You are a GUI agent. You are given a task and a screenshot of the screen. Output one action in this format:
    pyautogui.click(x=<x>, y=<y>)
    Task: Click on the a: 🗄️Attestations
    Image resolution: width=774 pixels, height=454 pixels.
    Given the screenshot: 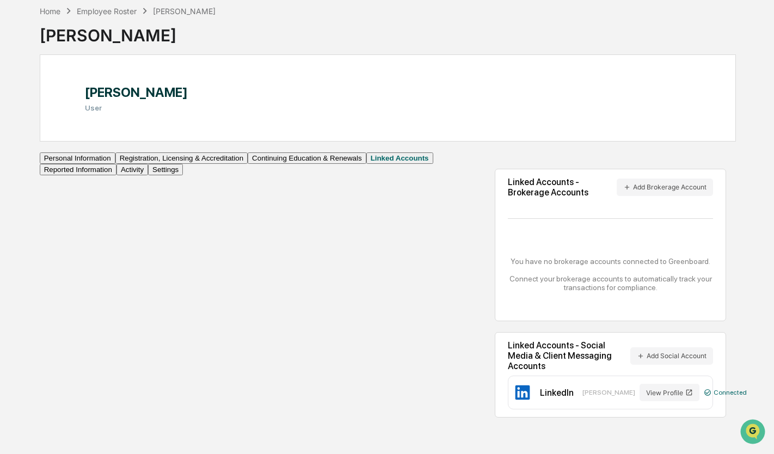 What is the action you would take?
    pyautogui.click(x=107, y=143)
    